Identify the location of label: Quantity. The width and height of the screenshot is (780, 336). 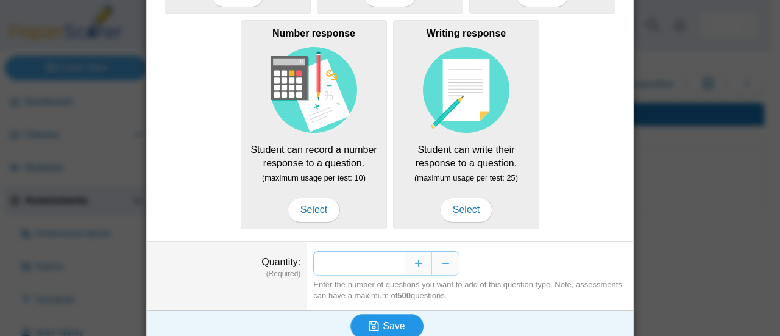
(281, 262).